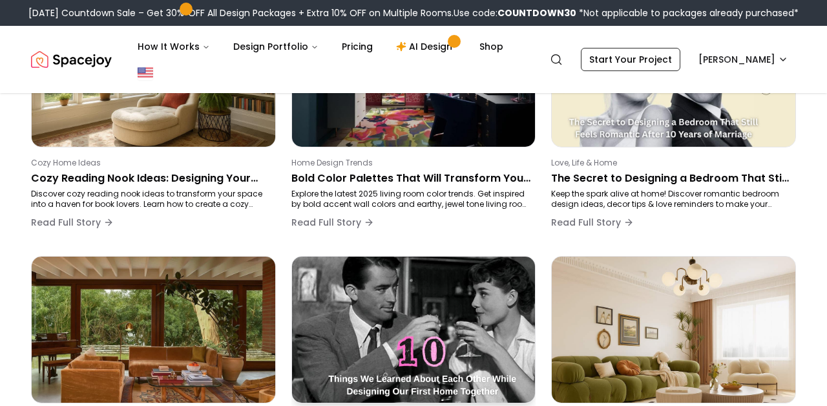 The height and width of the screenshot is (406, 827). Describe the element at coordinates (687, 13) in the screenshot. I see `span: *Not applicable to packages already purchased*` at that location.